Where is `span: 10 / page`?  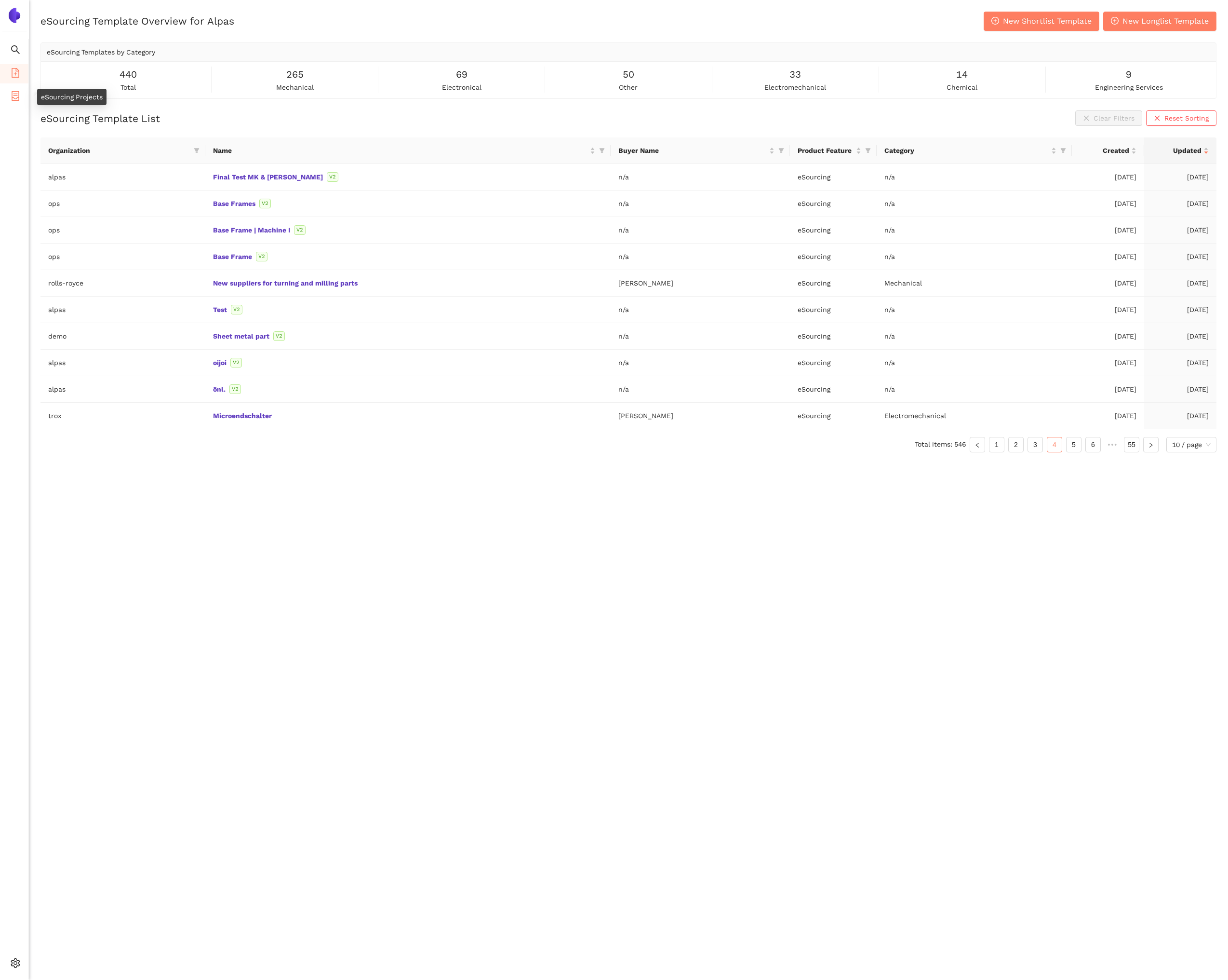 span: 10 / page is located at coordinates (1191, 445).